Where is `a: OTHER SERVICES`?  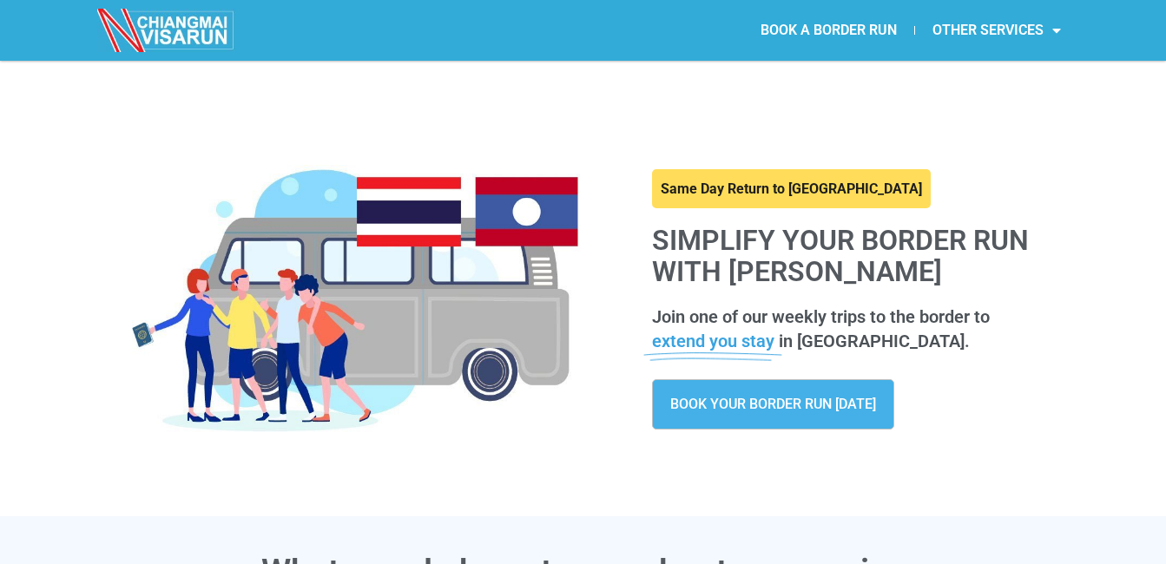 a: OTHER SERVICES is located at coordinates (997, 30).